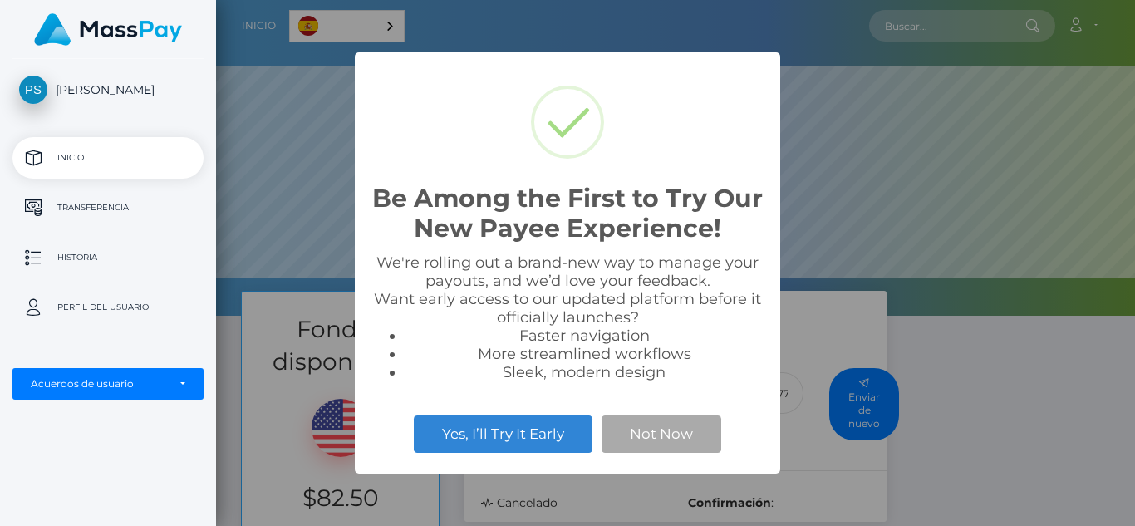 The image size is (1135, 526). I want to click on li: Sleek, modern design, so click(584, 372).